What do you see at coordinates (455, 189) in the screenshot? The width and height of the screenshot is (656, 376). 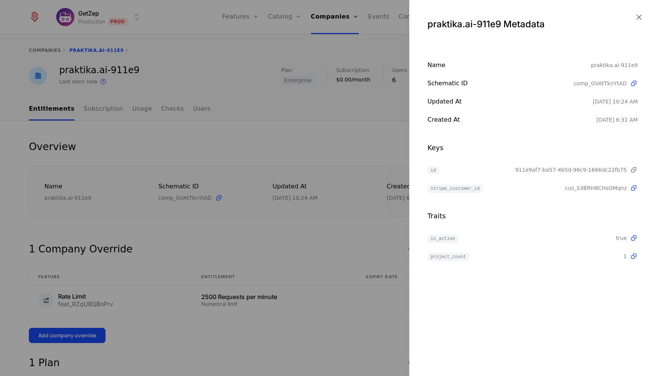 I see `span: stripe_customer_id` at bounding box center [455, 189].